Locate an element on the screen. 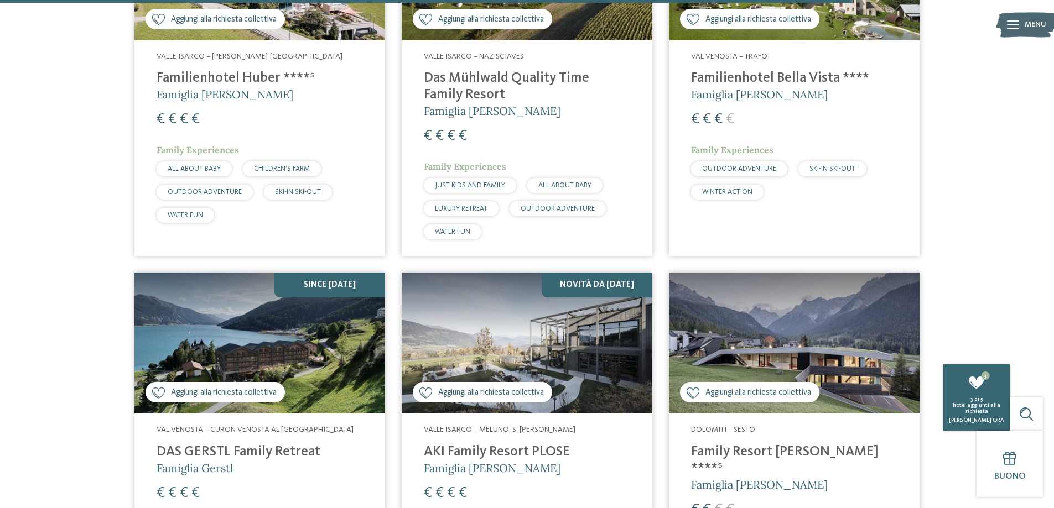  span: CHILDREN’S FARM is located at coordinates (282, 169).